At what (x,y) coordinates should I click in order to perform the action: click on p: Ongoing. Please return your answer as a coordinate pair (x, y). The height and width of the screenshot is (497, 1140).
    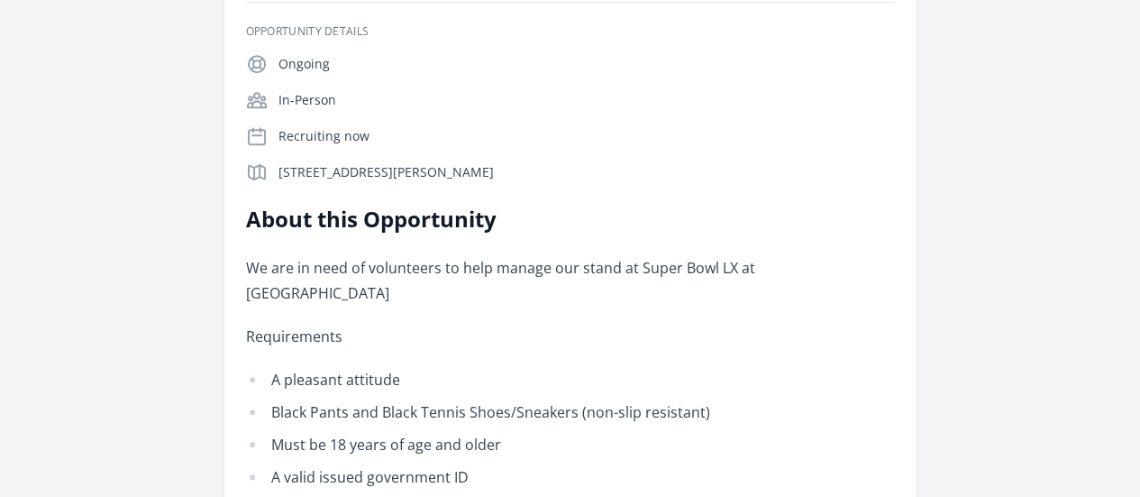
    Looking at the image, I should click on (587, 64).